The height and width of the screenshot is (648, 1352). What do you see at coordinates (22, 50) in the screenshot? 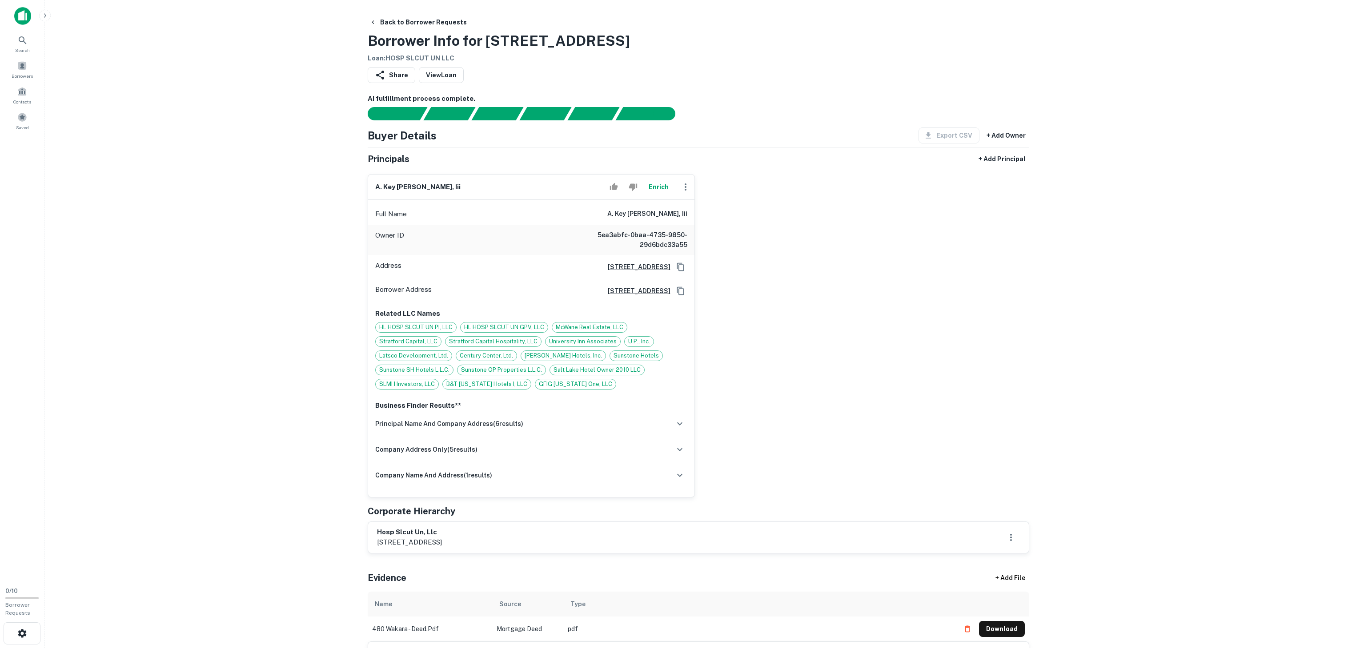
I see `span: Search` at bounding box center [22, 50].